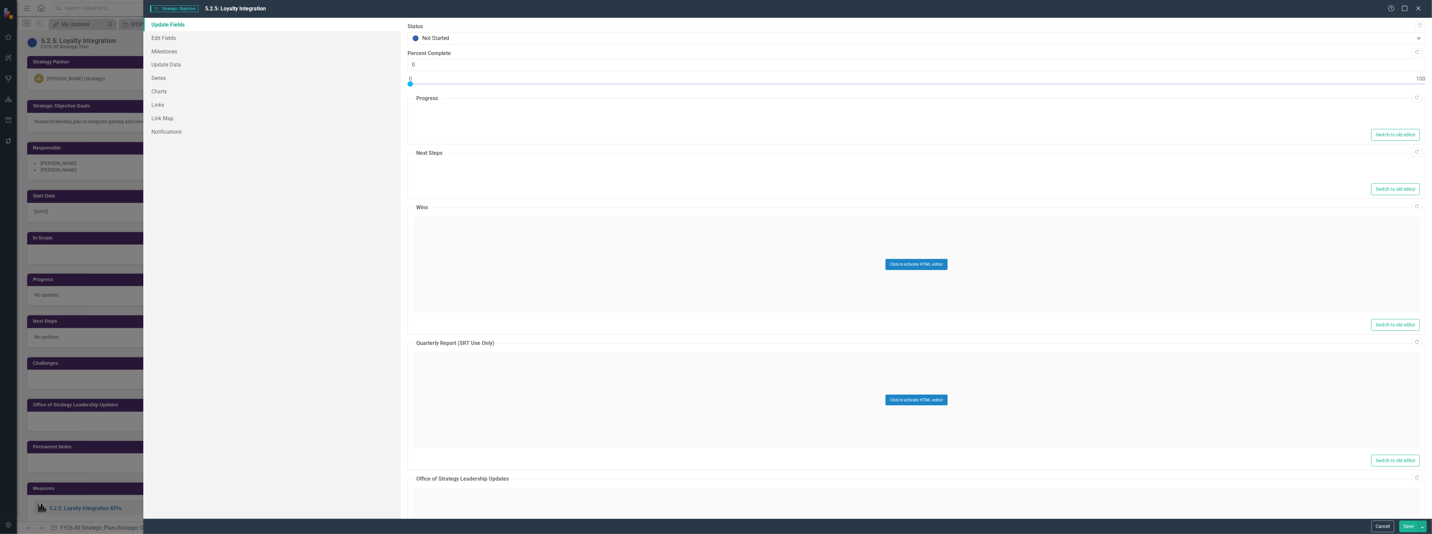  Describe the element at coordinates (272, 132) in the screenshot. I see `a: Notifications` at that location.